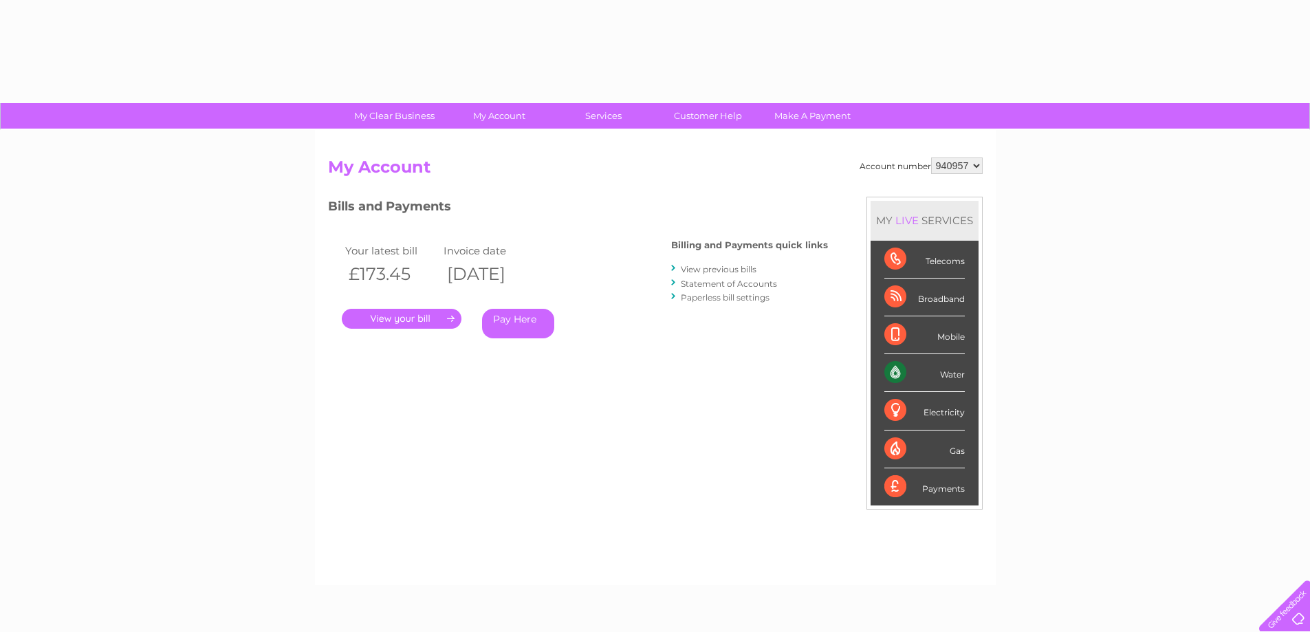 The image size is (1310, 632). What do you see at coordinates (924, 335) in the screenshot?
I see `div: Mobile` at bounding box center [924, 335].